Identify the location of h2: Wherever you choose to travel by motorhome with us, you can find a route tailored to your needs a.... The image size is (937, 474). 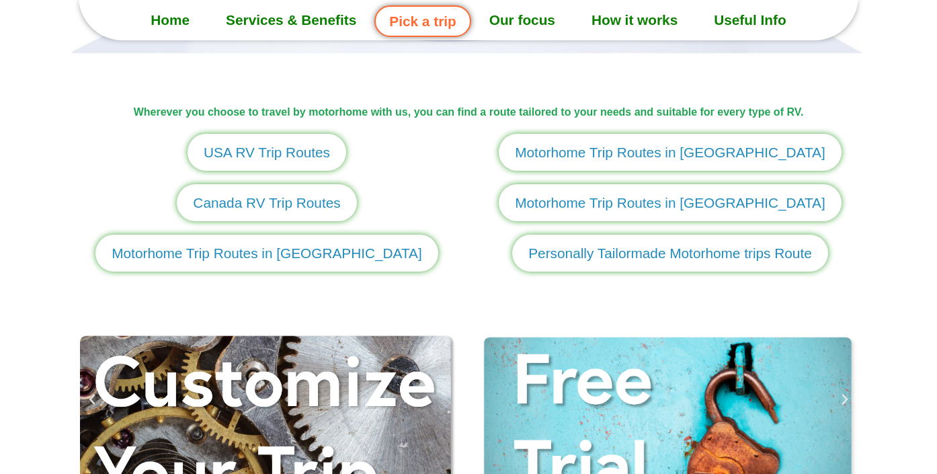
(468, 112).